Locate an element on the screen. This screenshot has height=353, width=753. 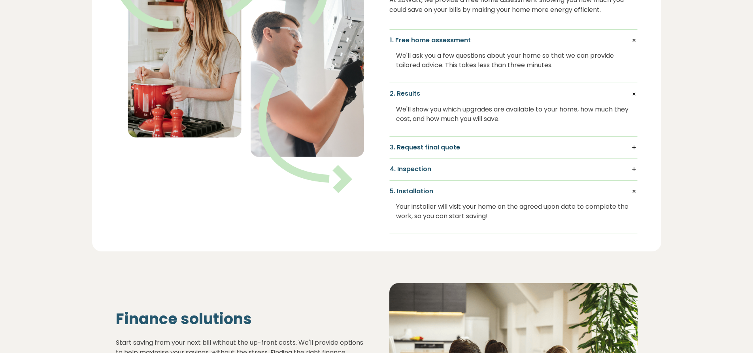
div: We'll show you which upgrades are available to your home, how much they cost, and how much you wi... is located at coordinates (513, 114).